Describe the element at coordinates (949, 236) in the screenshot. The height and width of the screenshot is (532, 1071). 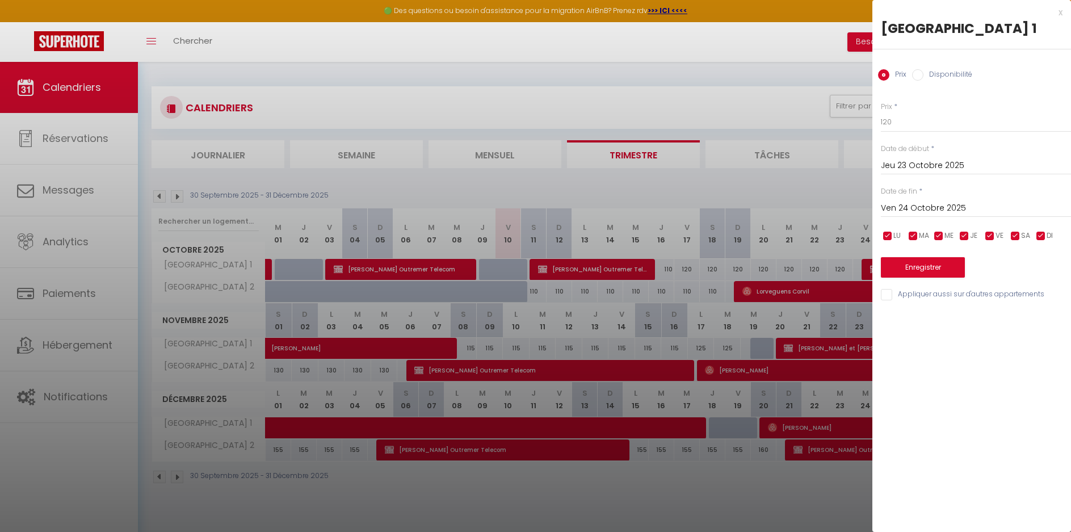
I see `span: ME` at that location.